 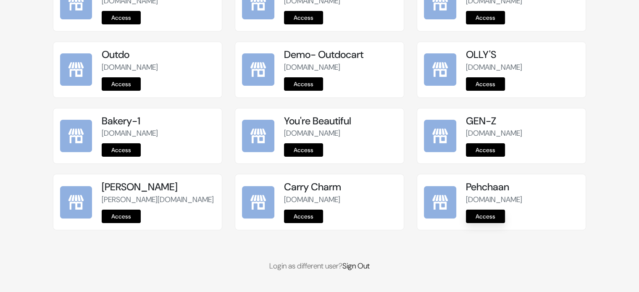 What do you see at coordinates (340, 187) in the screenshot?
I see `h5: Carry Charm` at bounding box center [340, 187].